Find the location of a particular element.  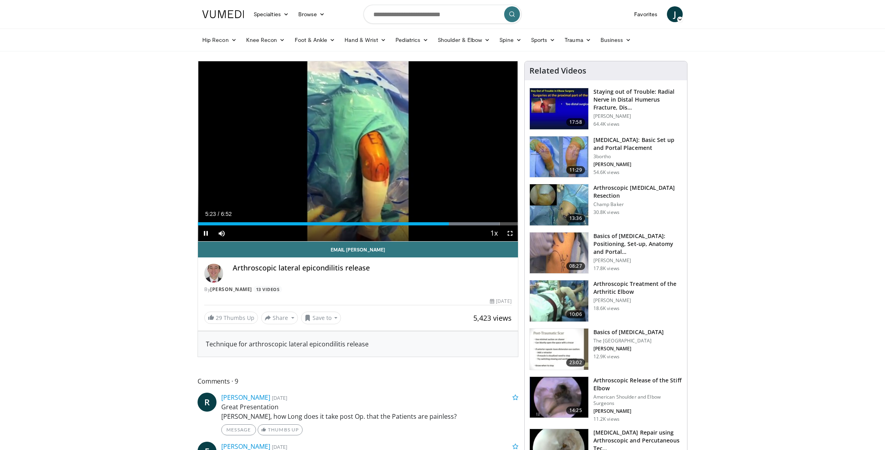

button: Pause is located at coordinates (206, 233).